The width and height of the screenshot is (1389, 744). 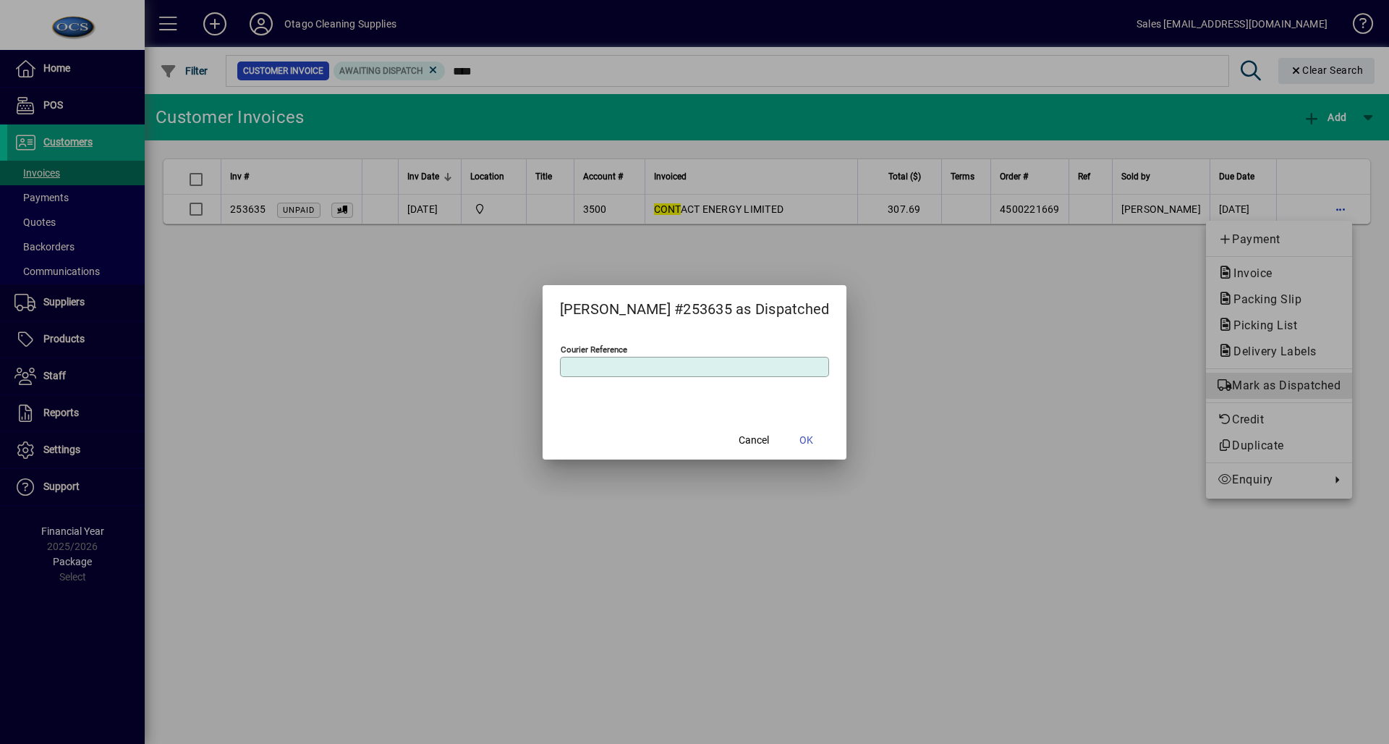 What do you see at coordinates (754, 441) in the screenshot?
I see `button: Cancel` at bounding box center [754, 441].